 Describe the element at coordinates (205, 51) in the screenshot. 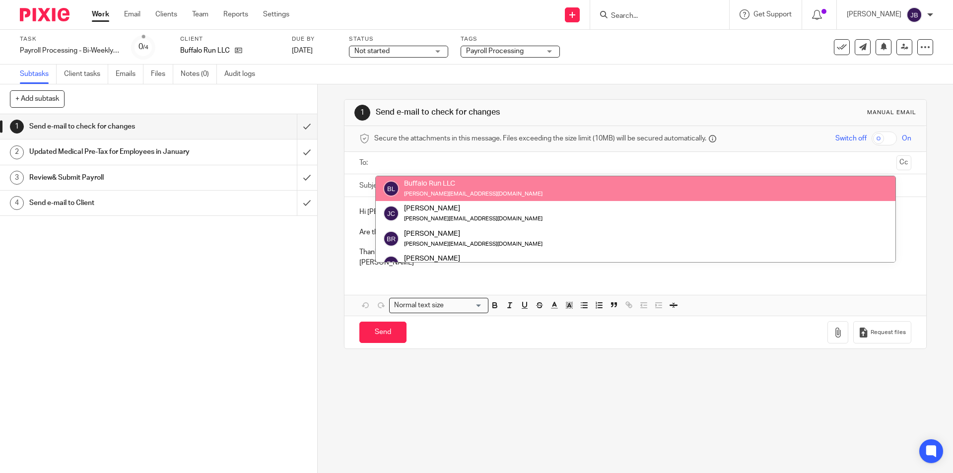

I see `p: Buffalo Run LLC` at that location.